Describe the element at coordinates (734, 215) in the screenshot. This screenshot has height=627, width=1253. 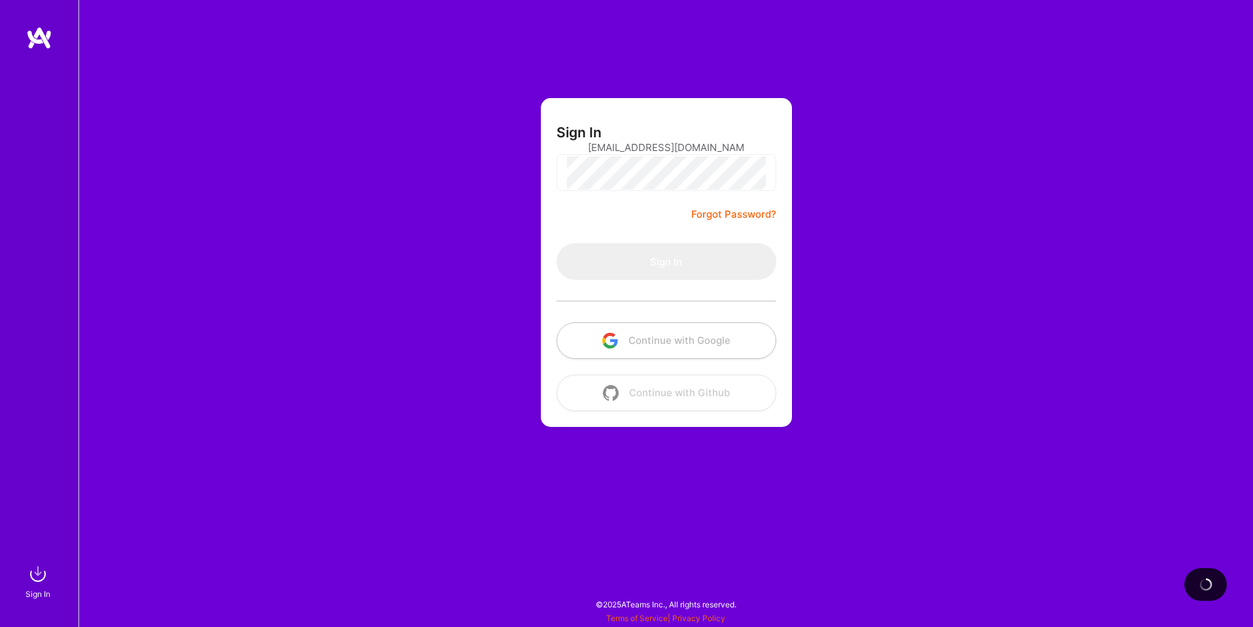
I see `a: Forgot Password?` at that location.